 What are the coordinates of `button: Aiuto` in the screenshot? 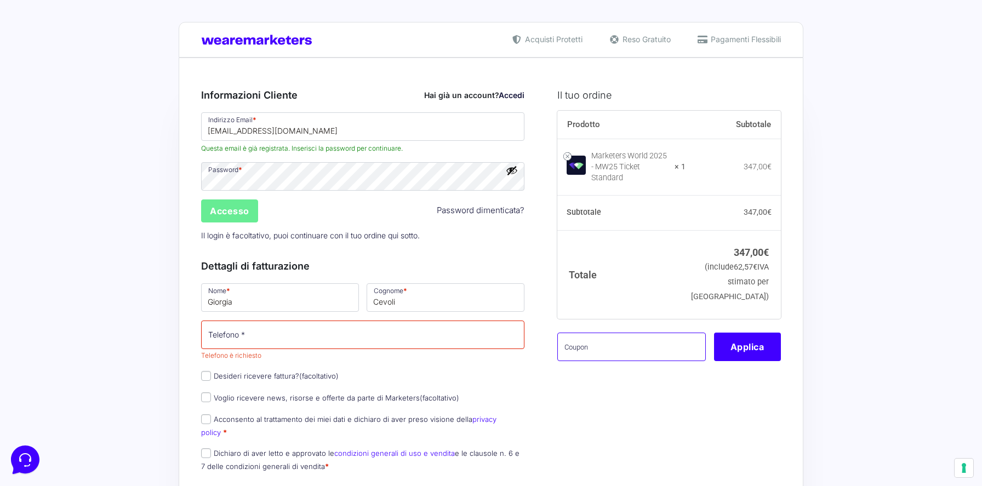 It's located at (176, 364).